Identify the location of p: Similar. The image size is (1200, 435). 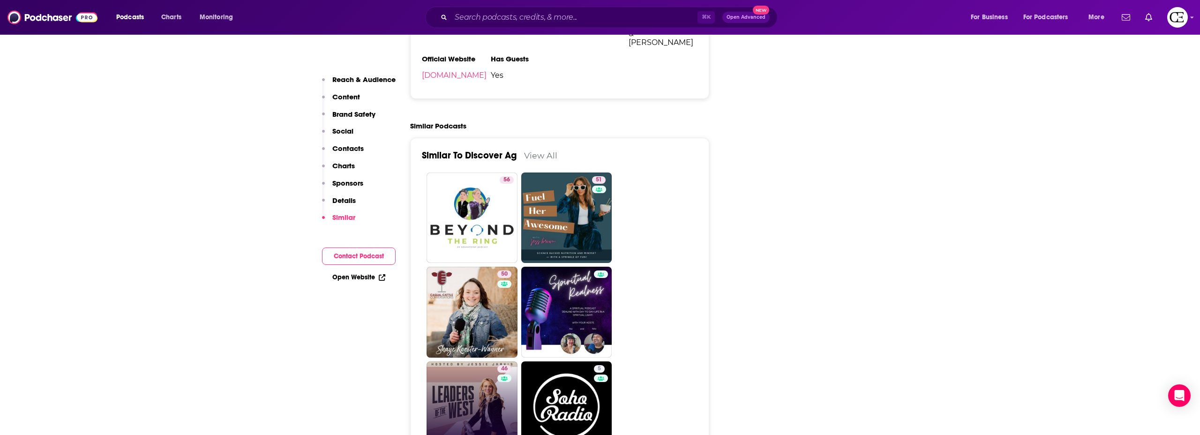
(344, 217).